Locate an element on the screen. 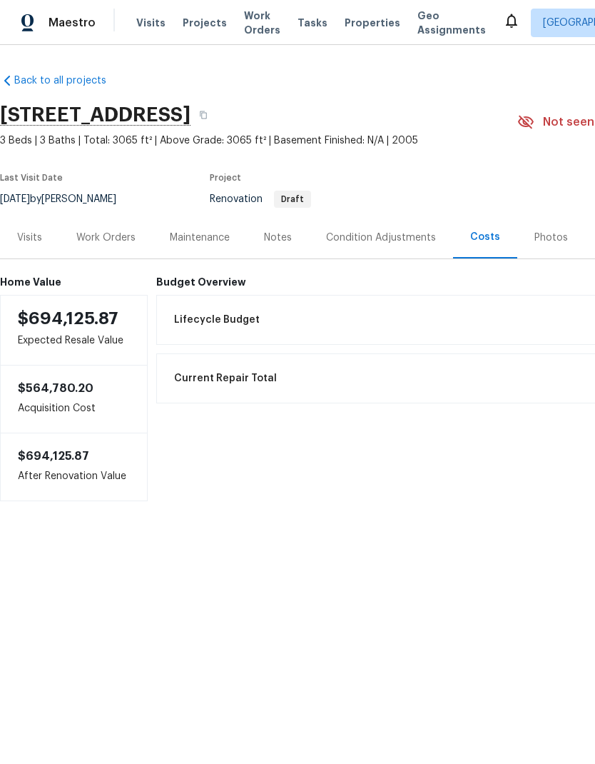 The height and width of the screenshot is (764, 595). div: Photos is located at coordinates (551, 238).